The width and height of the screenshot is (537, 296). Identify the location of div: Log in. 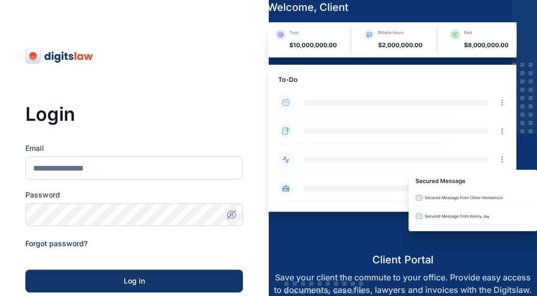
(134, 281).